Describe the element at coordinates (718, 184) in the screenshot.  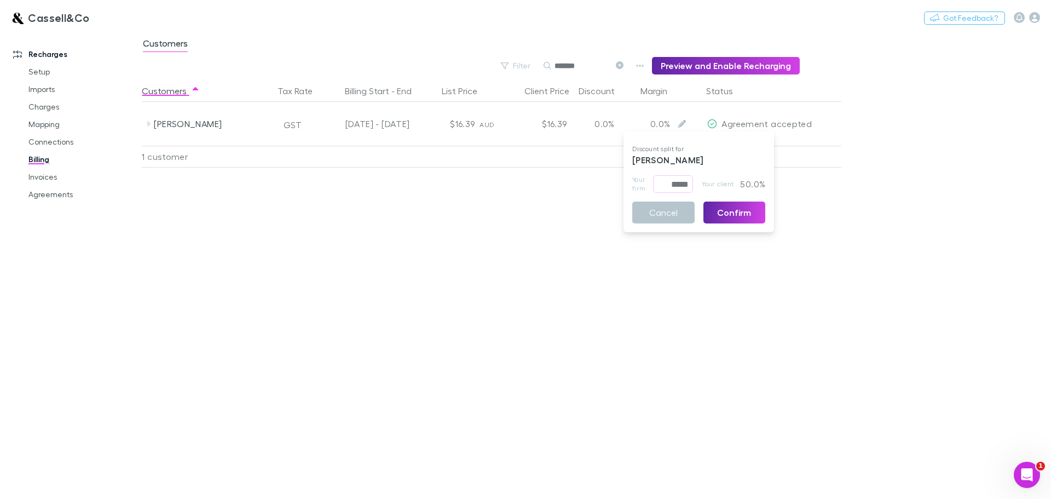
I see `span: Your client` at that location.